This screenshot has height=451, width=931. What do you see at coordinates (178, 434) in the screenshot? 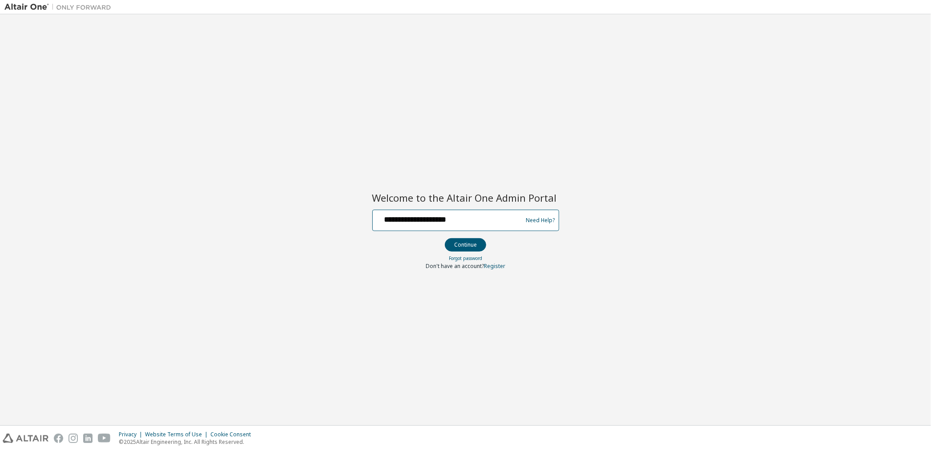
I see `div: Website Terms of Use` at bounding box center [178, 434].